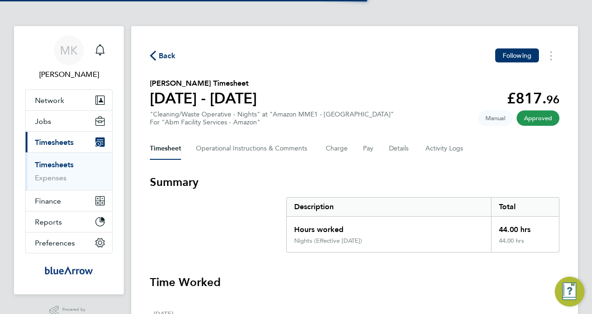 The image size is (592, 314). I want to click on span: Miriam Kerins, so click(69, 74).